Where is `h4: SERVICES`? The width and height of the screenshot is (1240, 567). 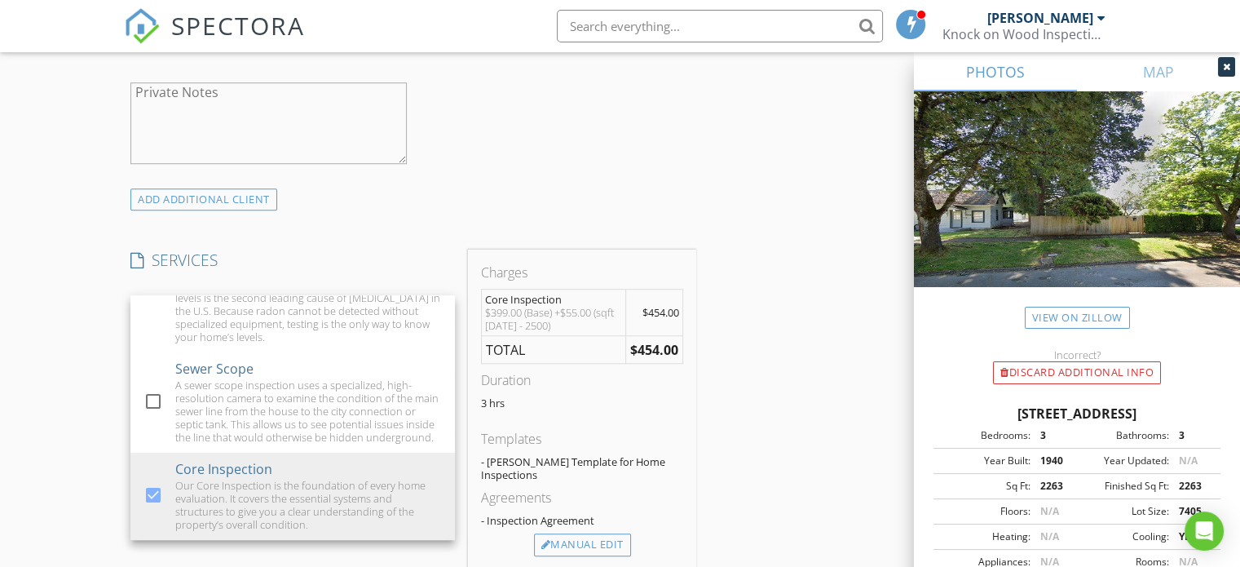 h4: SERVICES is located at coordinates (293, 260).